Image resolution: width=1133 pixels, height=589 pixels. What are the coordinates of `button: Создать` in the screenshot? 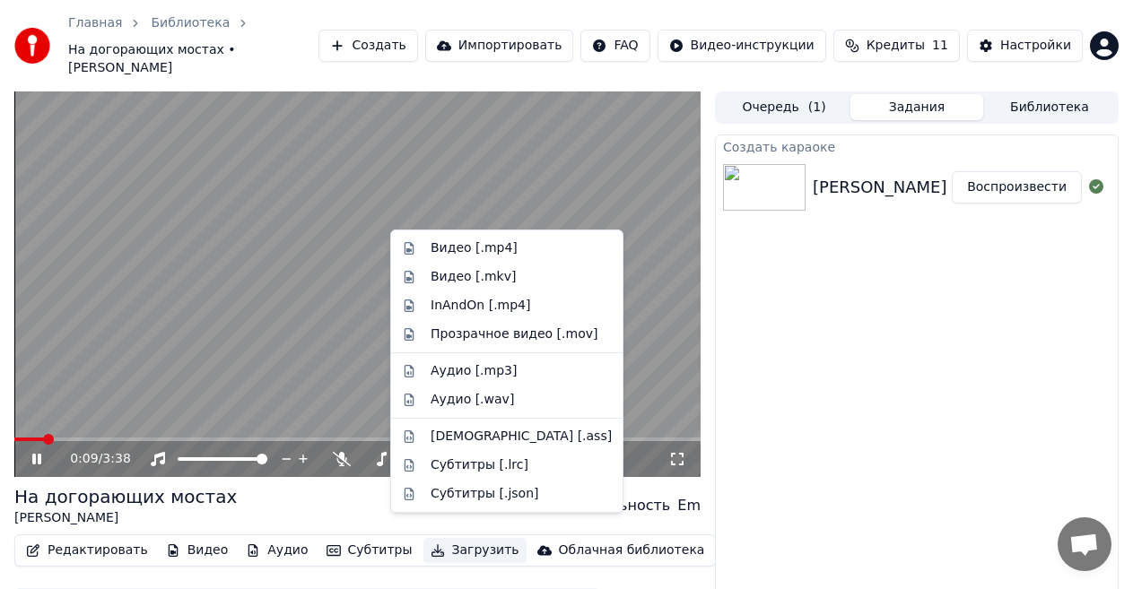 It's located at (368, 46).